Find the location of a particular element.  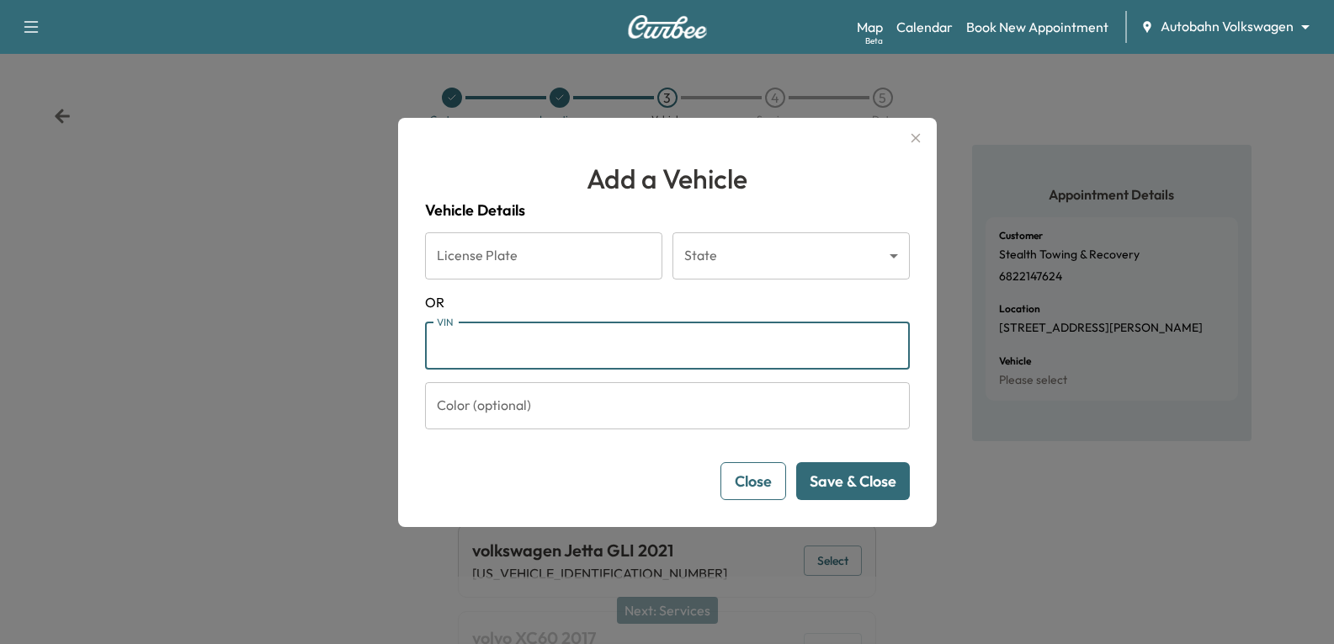

a: MapBeta is located at coordinates (869, 27).